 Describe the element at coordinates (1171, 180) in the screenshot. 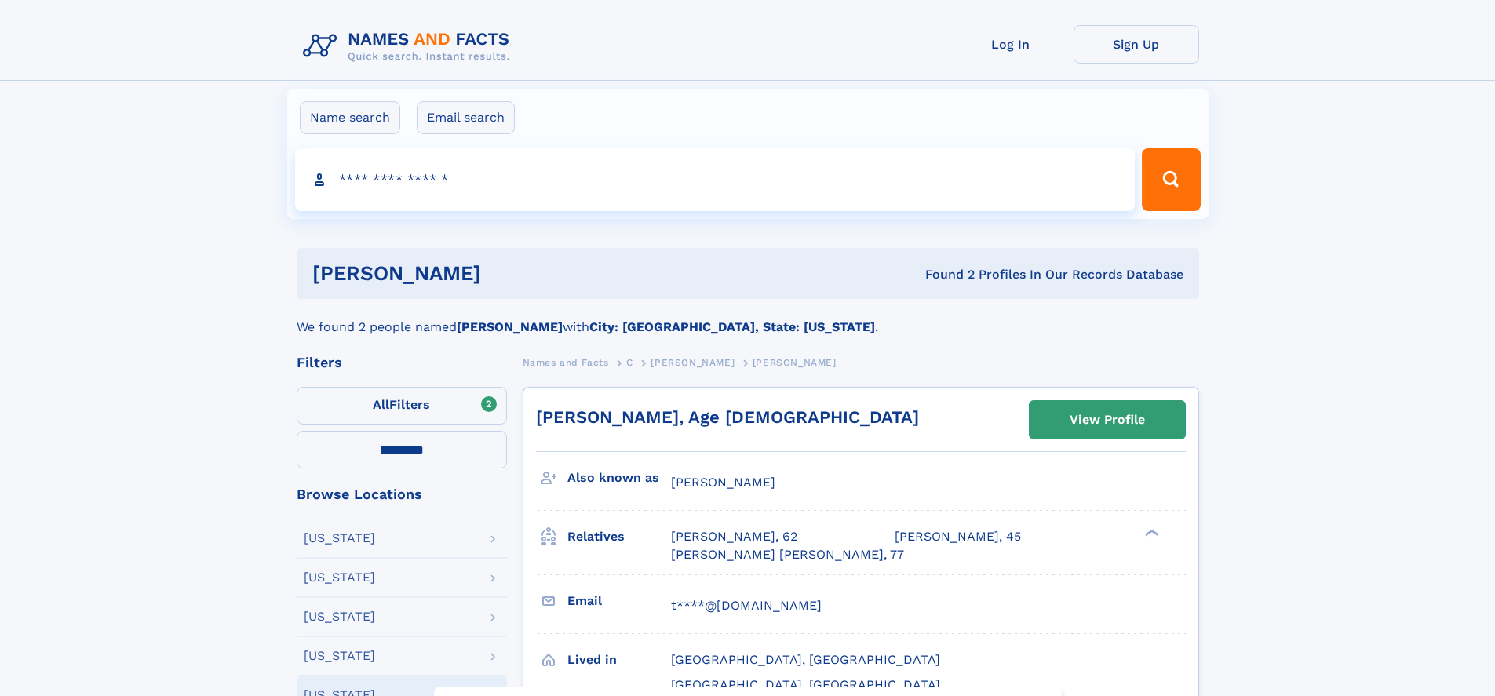

I see `button: Search Button` at that location.